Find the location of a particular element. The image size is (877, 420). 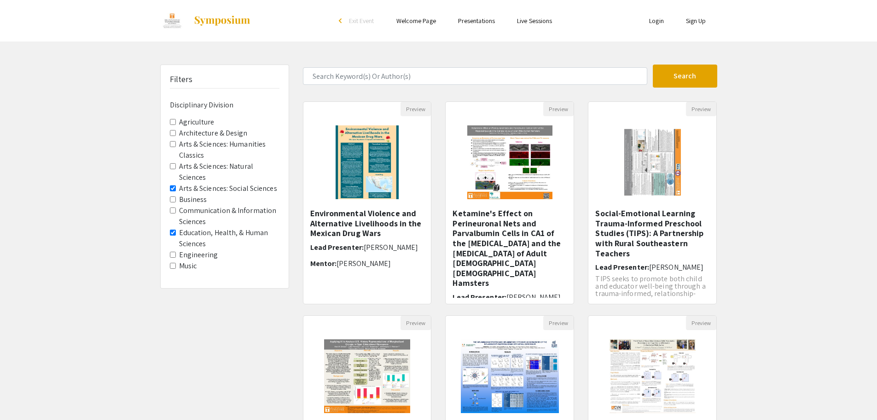

a: Login is located at coordinates (657, 21).